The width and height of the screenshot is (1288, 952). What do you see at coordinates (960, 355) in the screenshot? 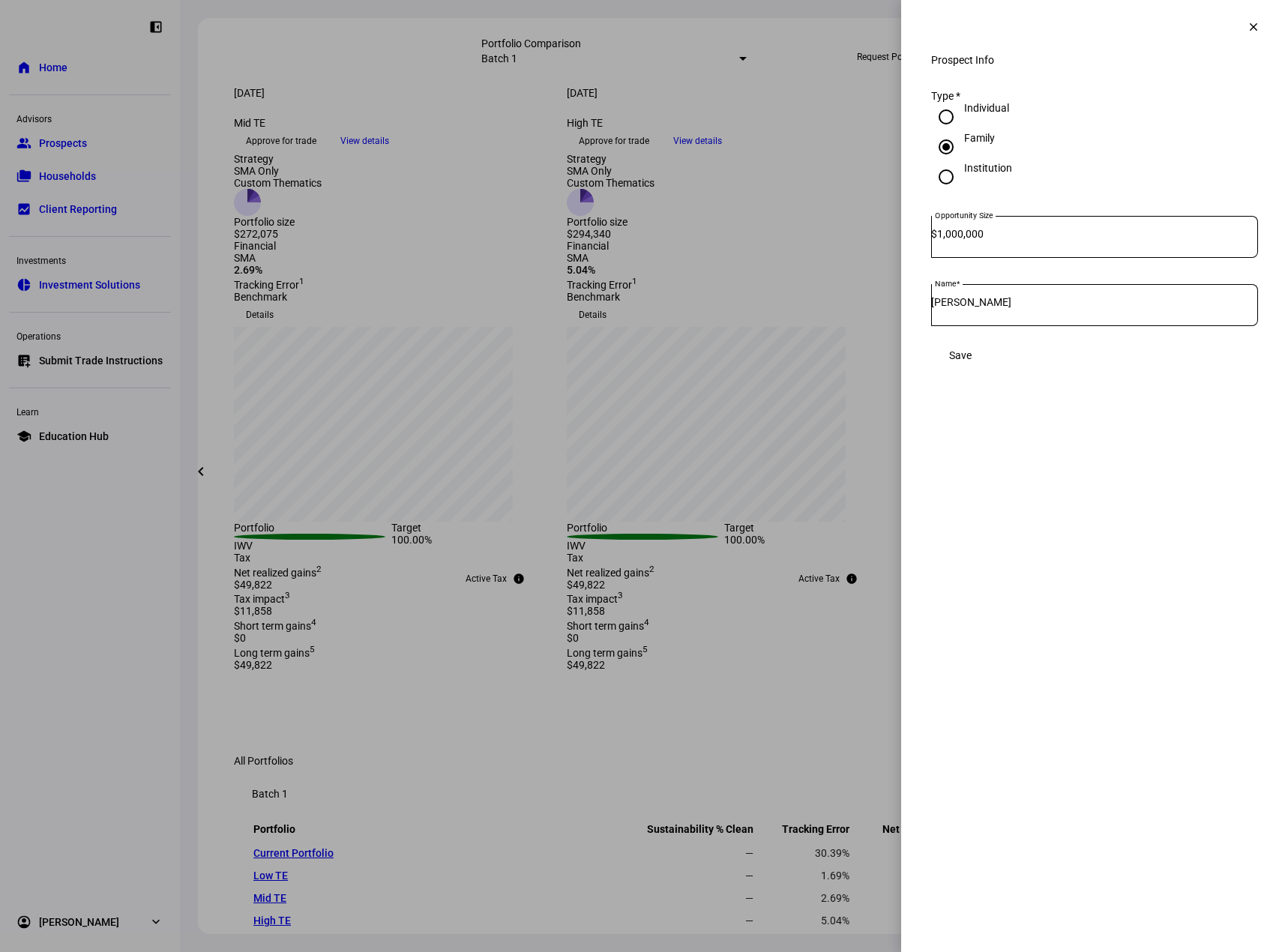
I see `button: Save` at bounding box center [960, 355].